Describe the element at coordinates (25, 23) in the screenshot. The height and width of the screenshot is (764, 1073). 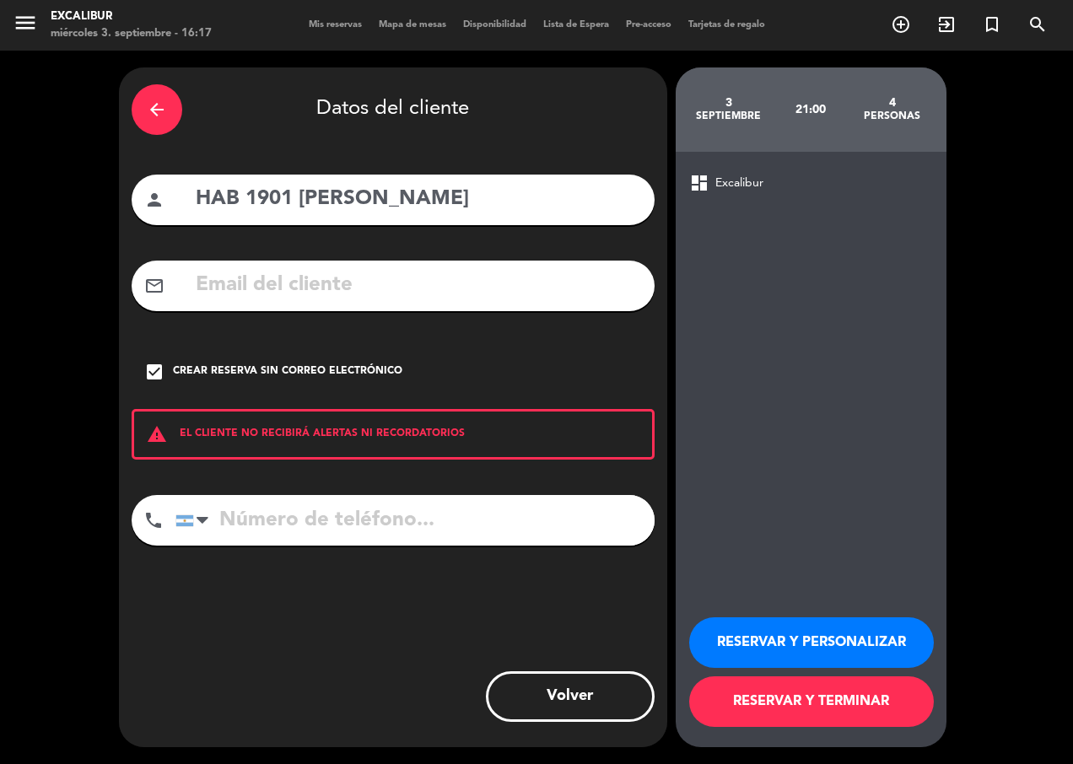
I see `i: menu` at that location.